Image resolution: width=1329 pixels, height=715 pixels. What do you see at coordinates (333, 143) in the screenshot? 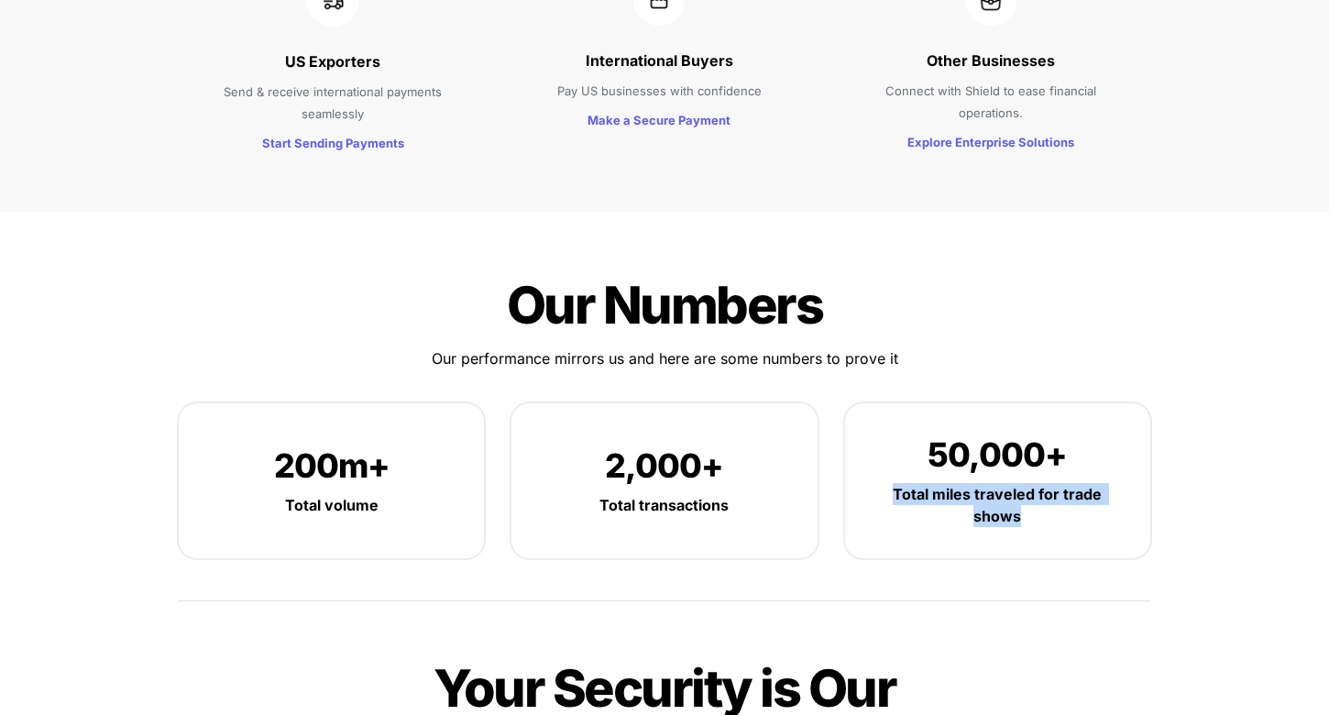
I see `strong: Start Sending Payments` at bounding box center [333, 143].